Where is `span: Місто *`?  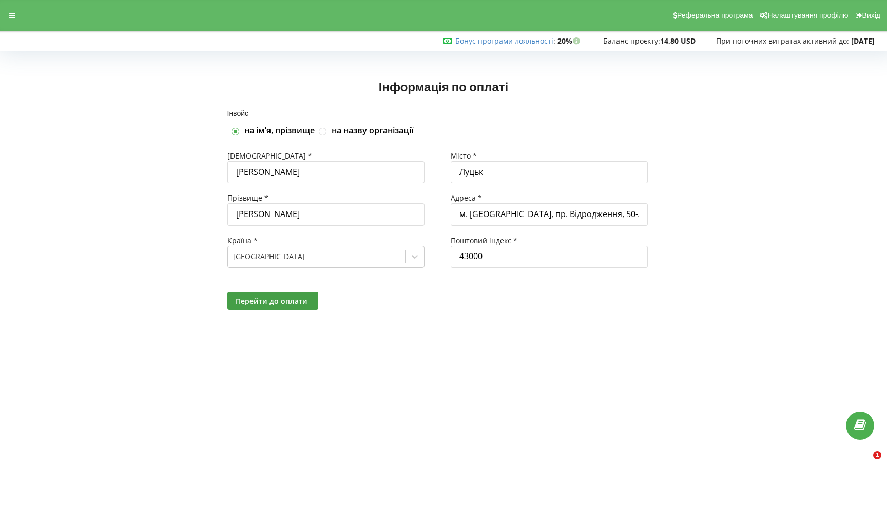 span: Місто * is located at coordinates (464, 156).